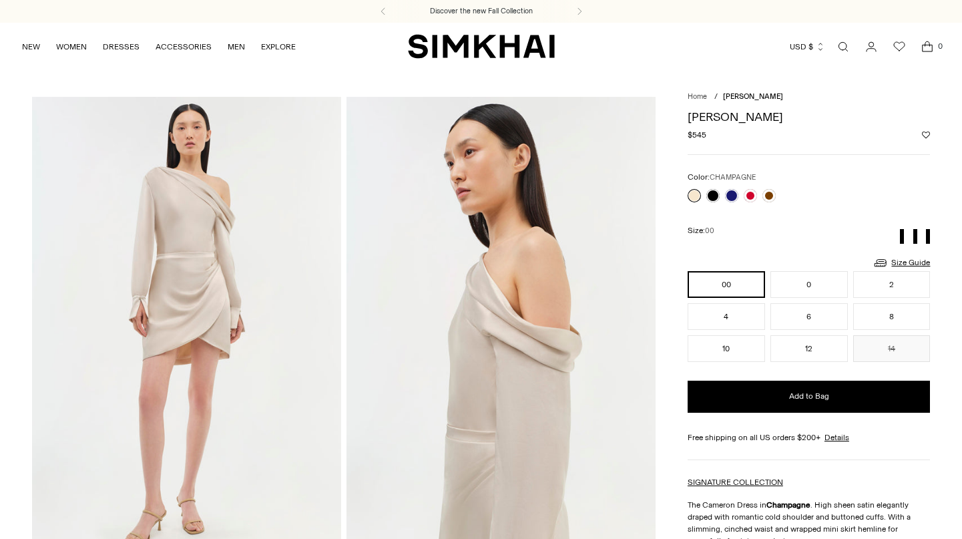 The width and height of the screenshot is (962, 539). Describe the element at coordinates (809, 97) in the screenshot. I see `nav: breadcrumbs` at that location.